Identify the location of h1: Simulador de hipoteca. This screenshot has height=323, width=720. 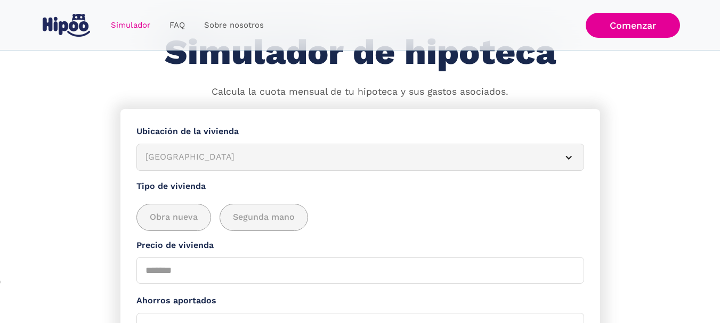
(360, 52).